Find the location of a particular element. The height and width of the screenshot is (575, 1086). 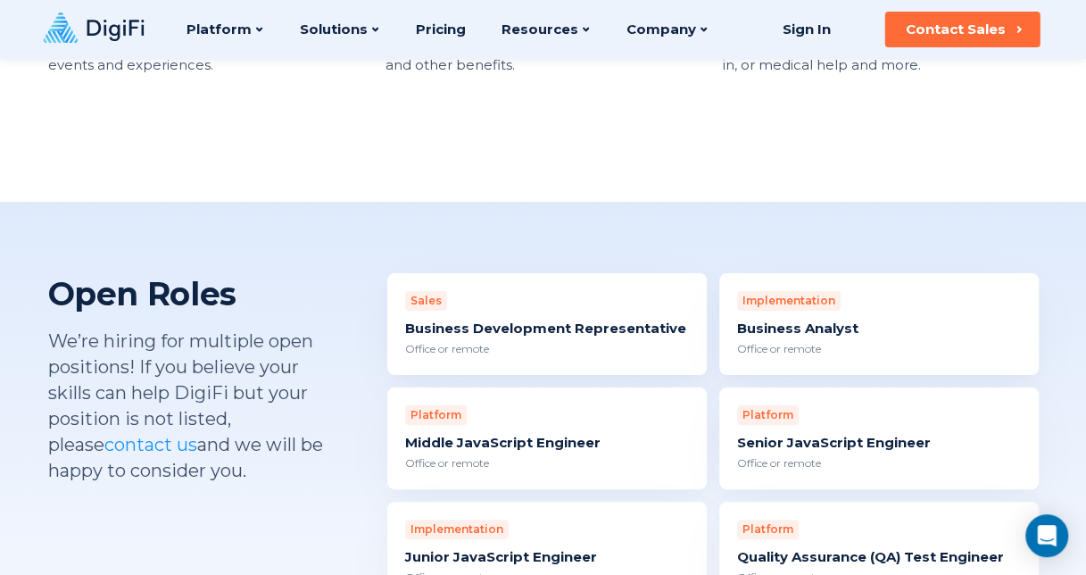

a: contact us is located at coordinates (151, 445).